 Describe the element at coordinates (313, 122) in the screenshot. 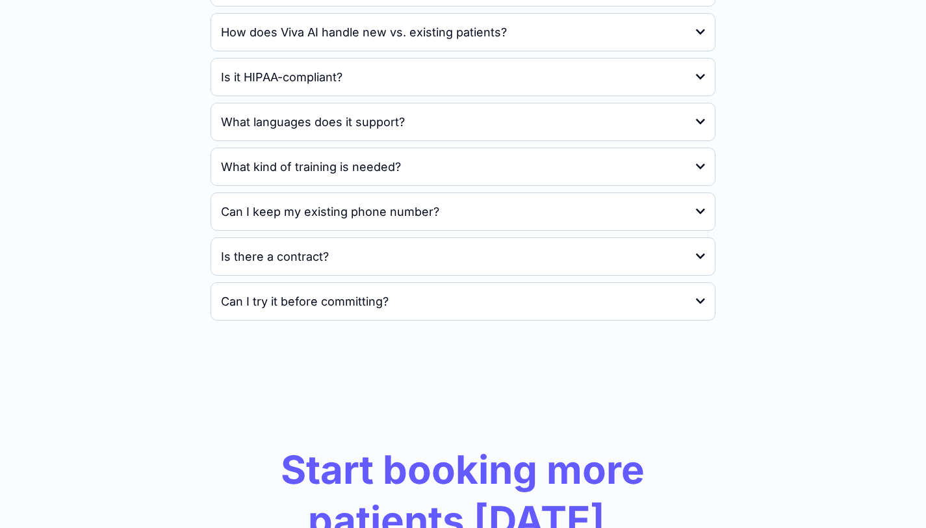

I see `h4: What languages does it support?` at that location.